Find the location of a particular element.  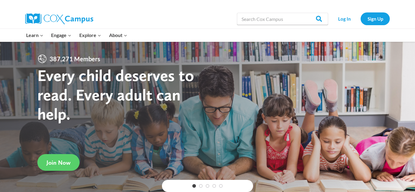

a: 5 is located at coordinates (221, 186).